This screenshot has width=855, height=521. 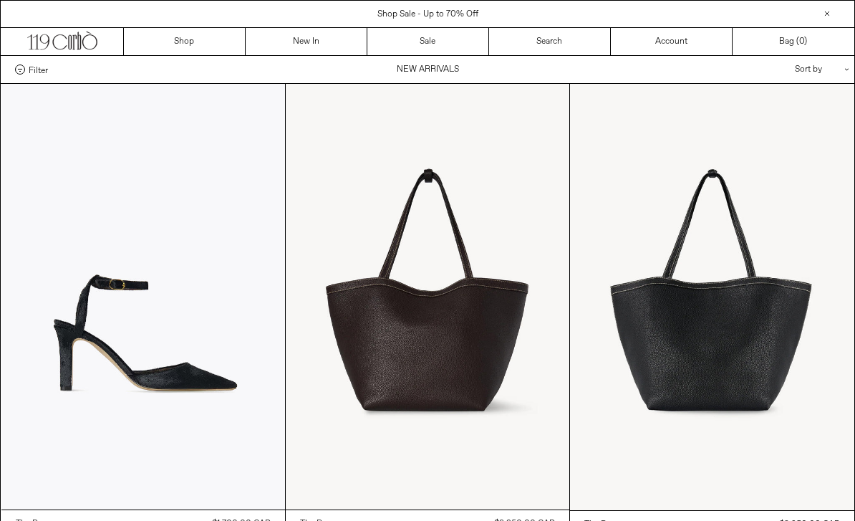 I want to click on span: Filter, so click(x=38, y=69).